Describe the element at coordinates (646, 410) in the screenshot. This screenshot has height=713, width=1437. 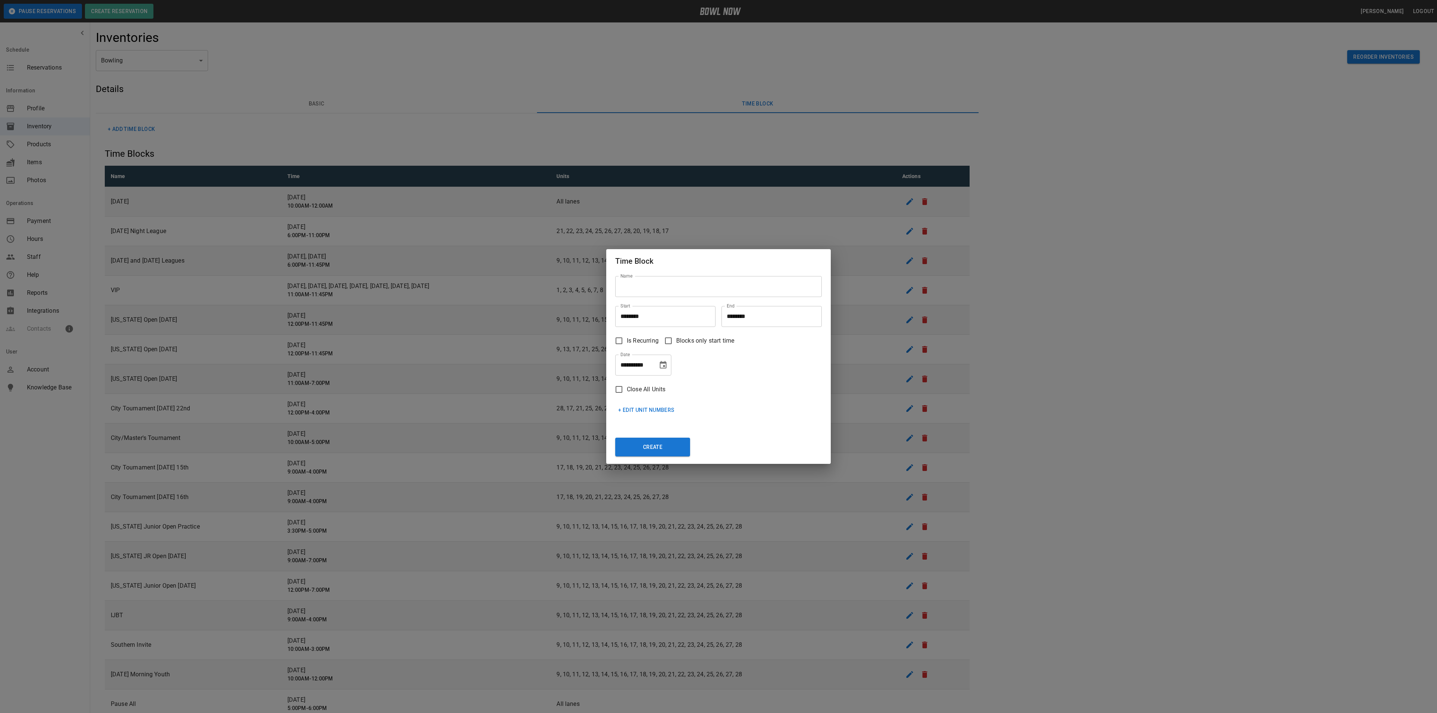
I see `button: + Edit Unit Numbers` at that location.